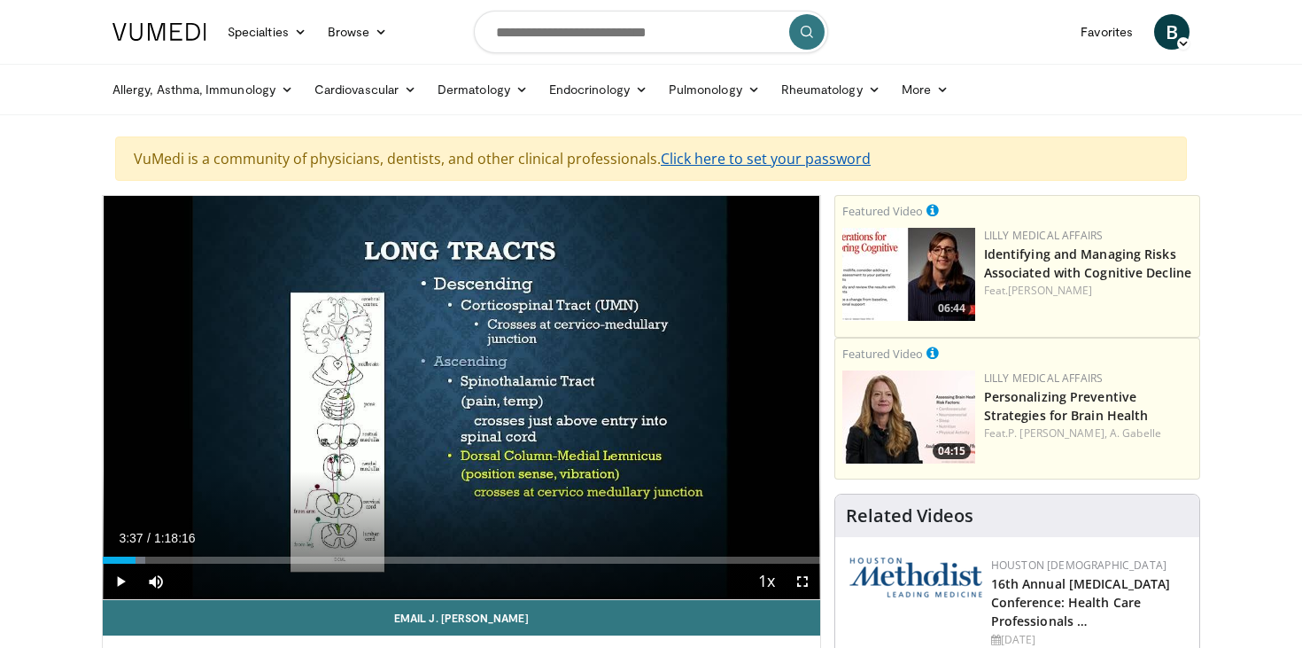 The height and width of the screenshot is (648, 1302). What do you see at coordinates (1067, 406) in the screenshot?
I see `a: Personalizing Preventive Strategies for Brain Health` at bounding box center [1067, 406].